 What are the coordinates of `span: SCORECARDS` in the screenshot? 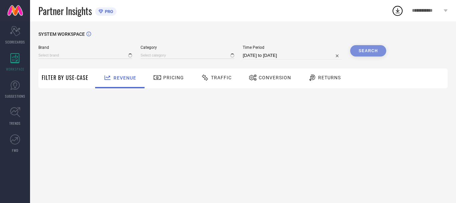 It's located at (15, 42).